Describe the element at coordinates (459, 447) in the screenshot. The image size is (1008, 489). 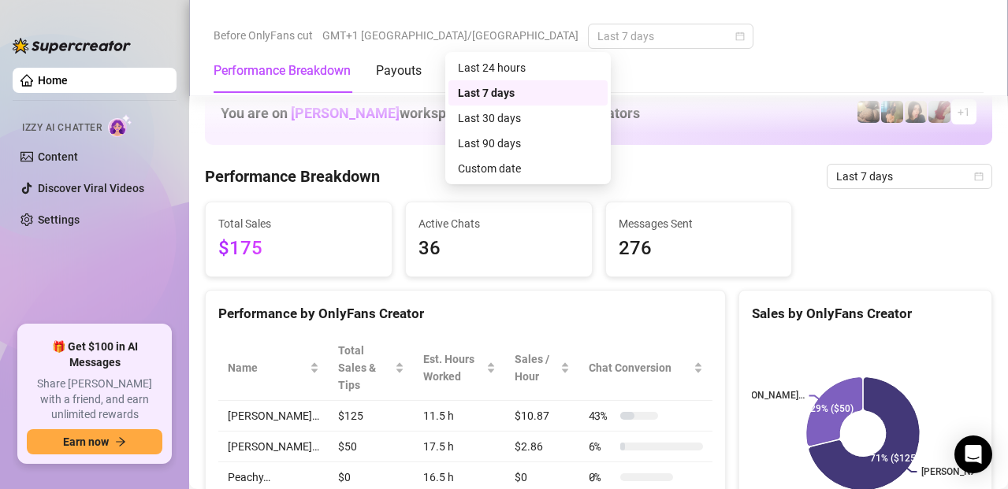
I see `td: 17.5 h` at that location.